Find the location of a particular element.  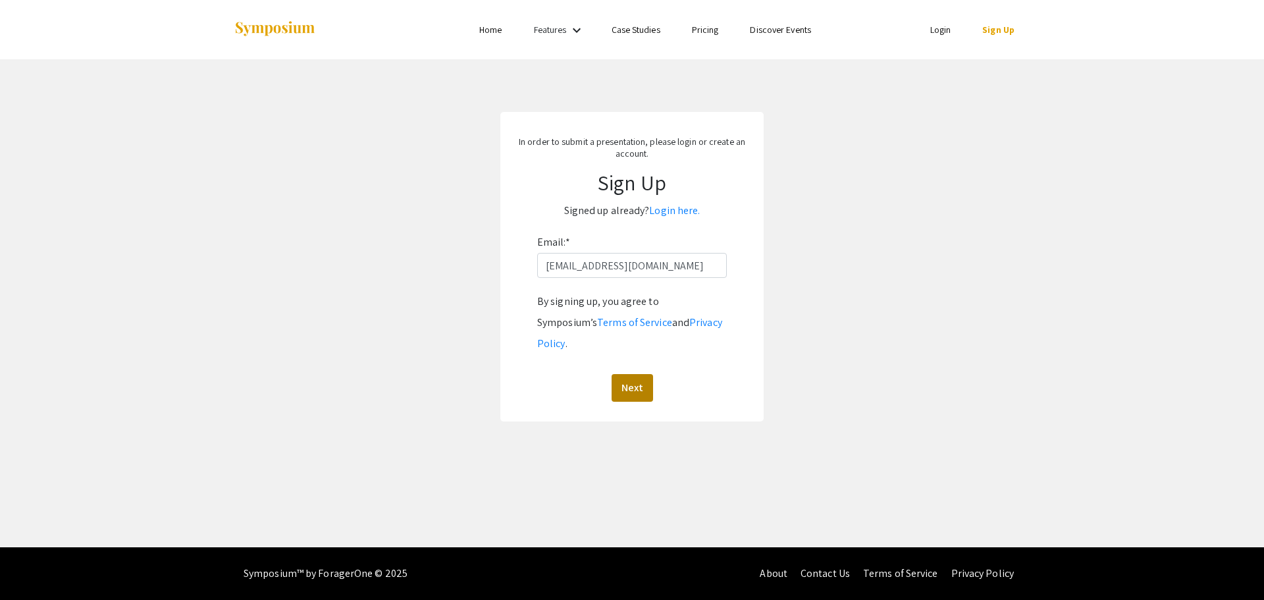

a: Sign Up is located at coordinates (998, 30).